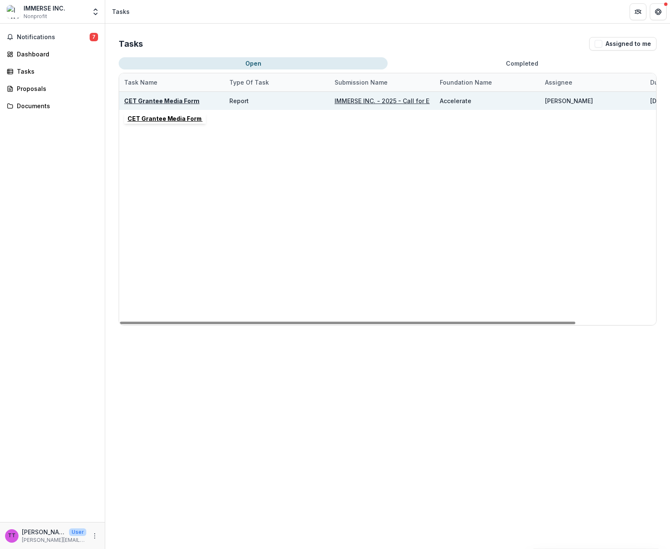 This screenshot has height=549, width=670. What do you see at coordinates (13, 12) in the screenshot?
I see `img: IMMERSE INC.` at bounding box center [13, 12].